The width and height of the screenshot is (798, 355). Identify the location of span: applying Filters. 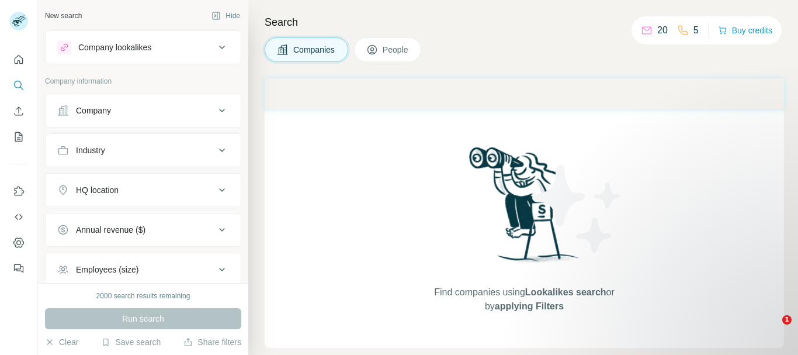
(529, 306).